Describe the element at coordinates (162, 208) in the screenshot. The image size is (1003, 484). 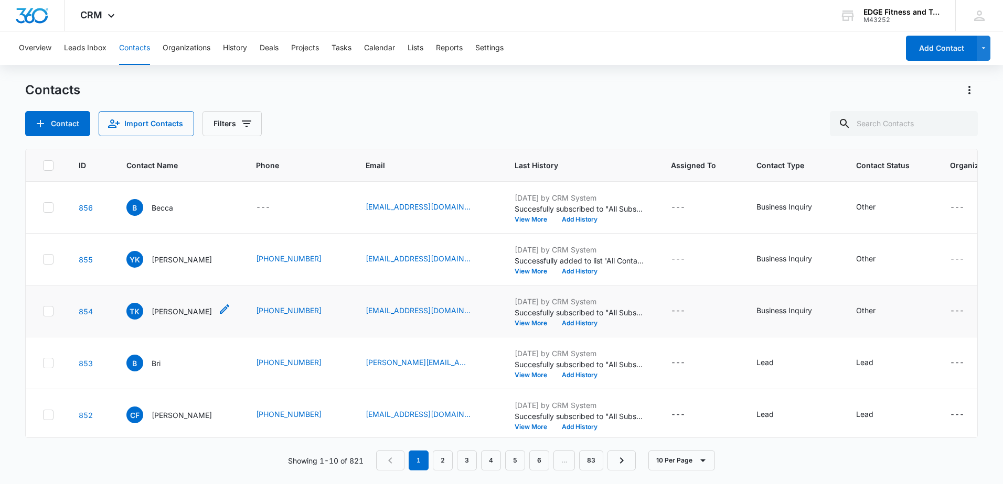
I see `p: Becca` at that location.